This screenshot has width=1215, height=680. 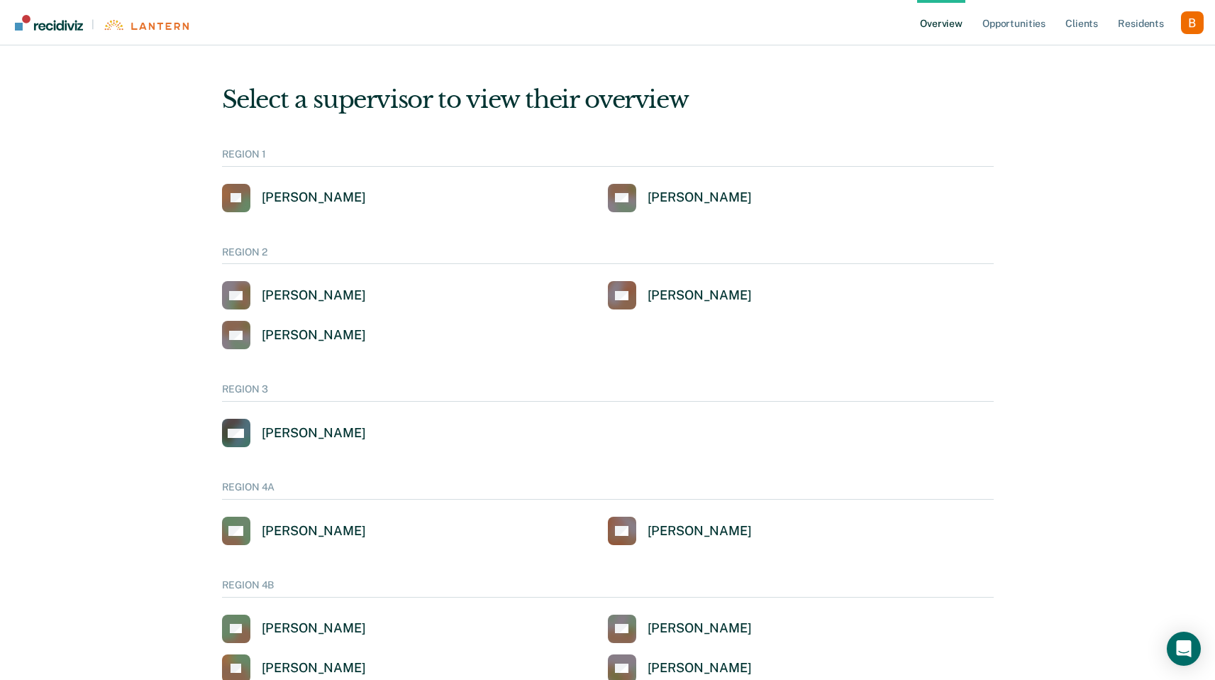 What do you see at coordinates (608, 588) in the screenshot?
I see `div: REGION 4B` at bounding box center [608, 588].